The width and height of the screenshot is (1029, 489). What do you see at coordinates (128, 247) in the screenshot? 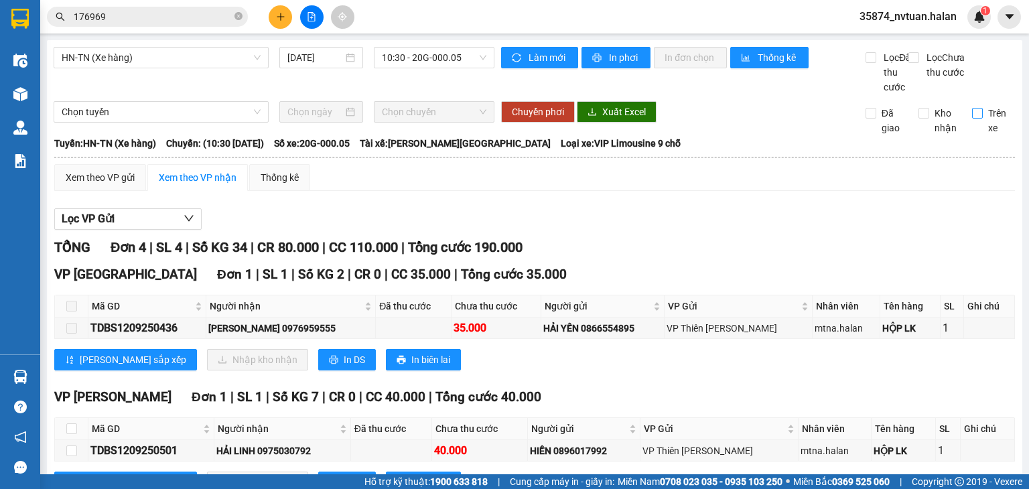
I see `span: Đơn 4` at bounding box center [128, 247].